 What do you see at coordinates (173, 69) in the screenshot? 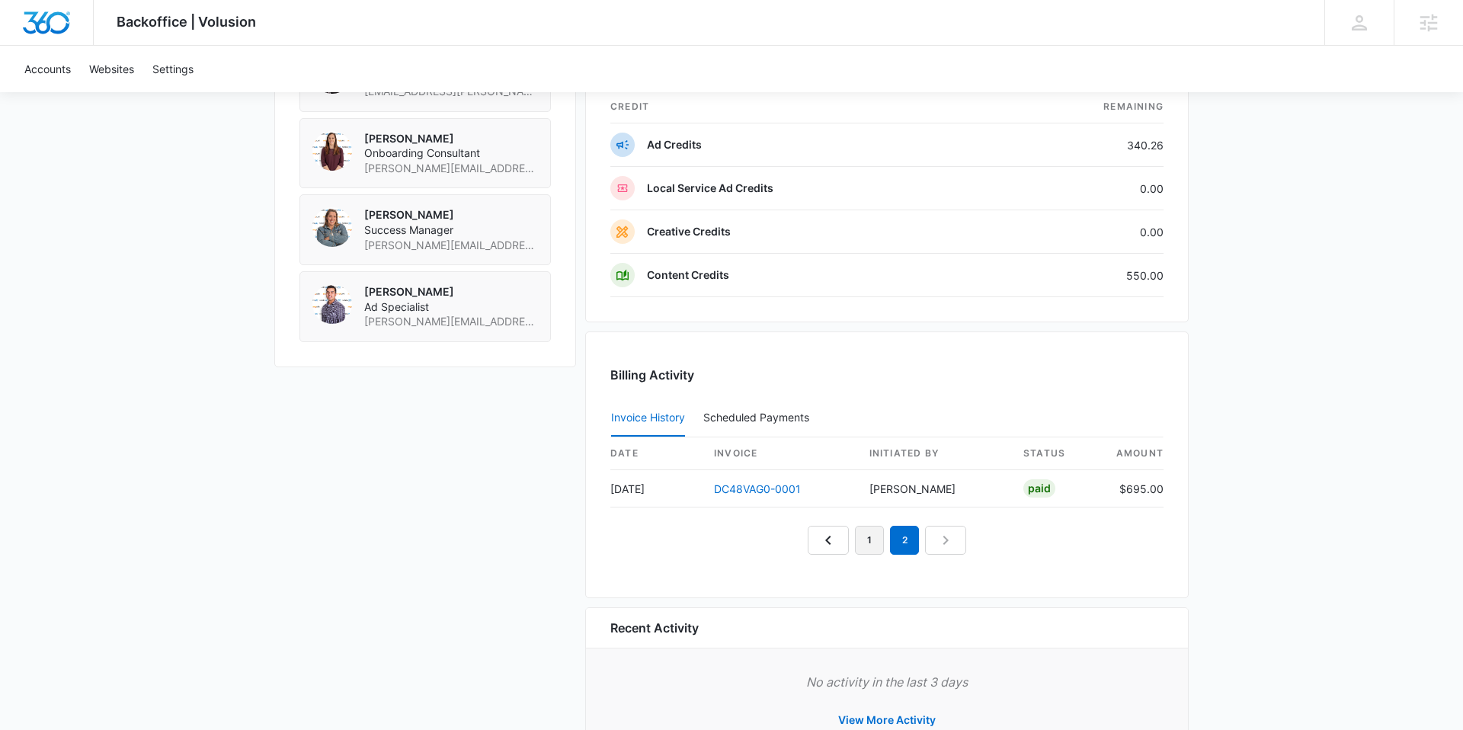
I see `a: Settings` at bounding box center [173, 69].